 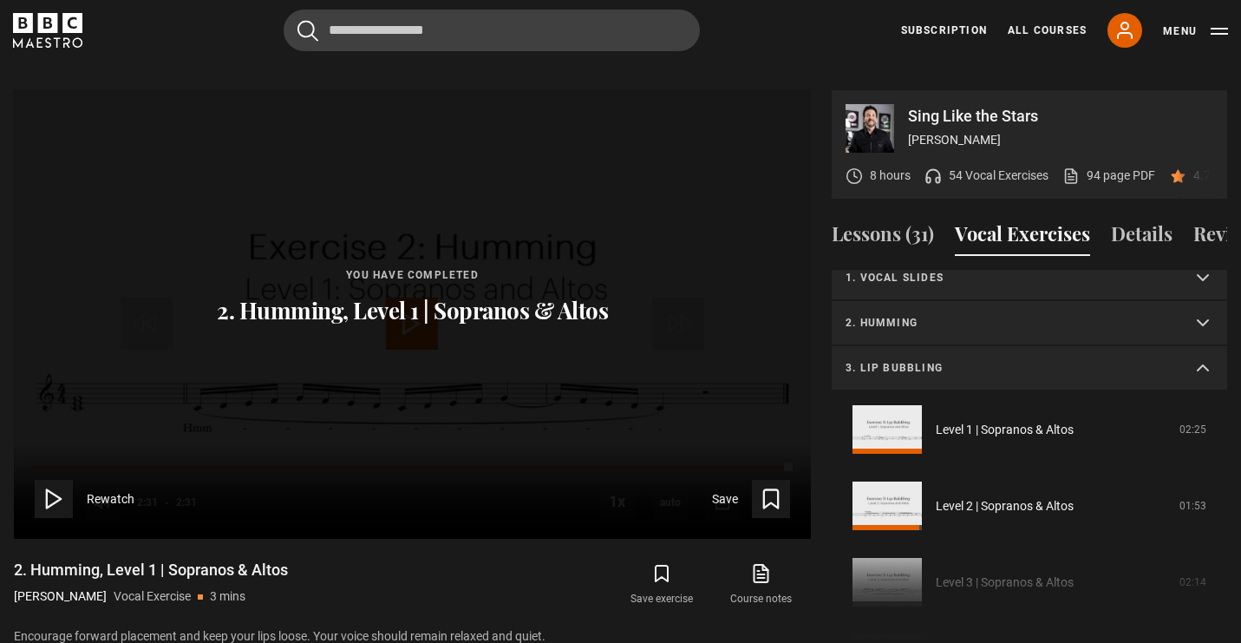 I want to click on p: You have completed, so click(x=412, y=275).